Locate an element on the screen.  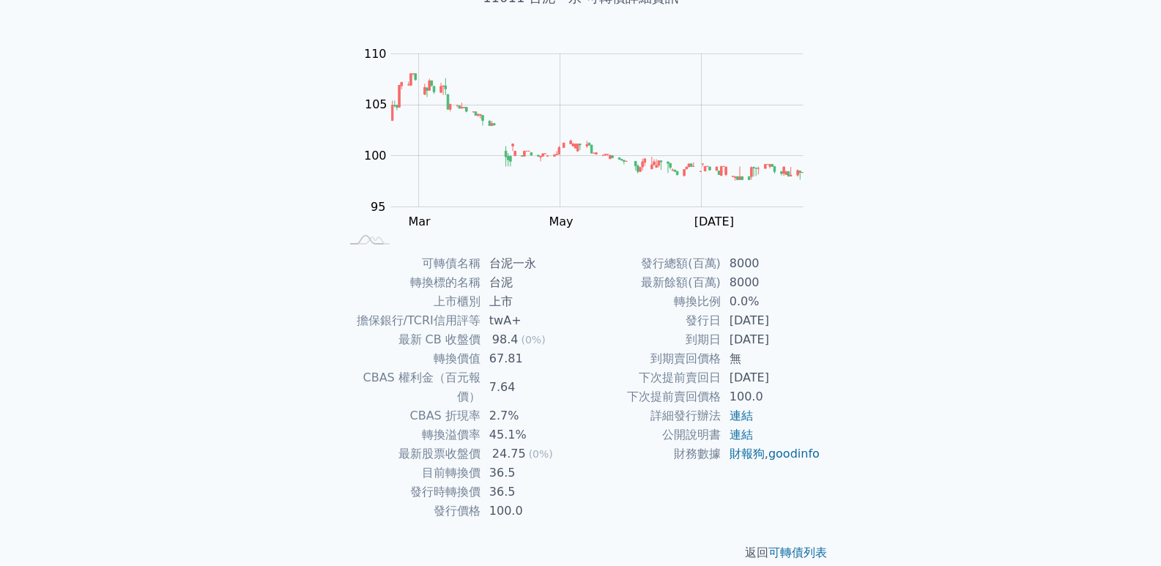
tspan: 110 is located at coordinates (375, 53).